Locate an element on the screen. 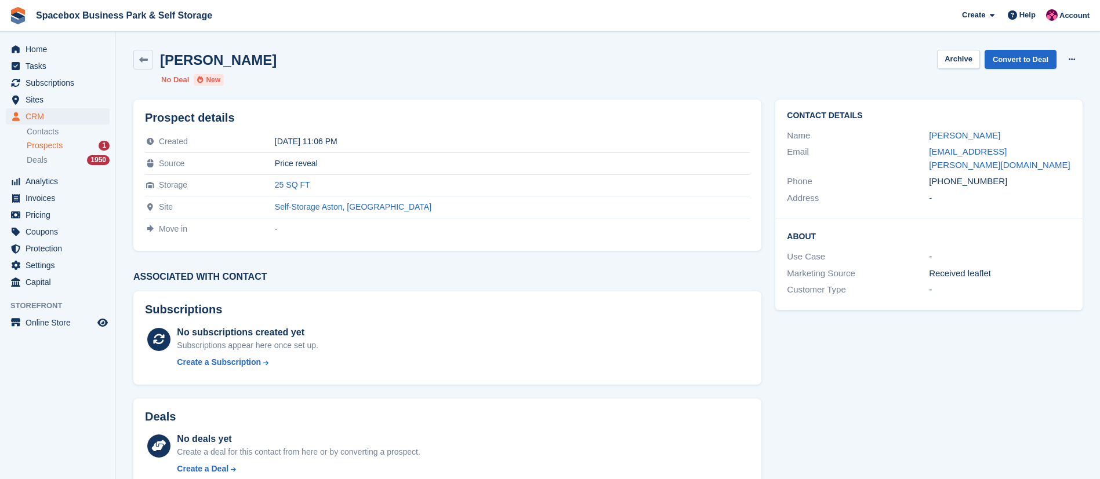 The width and height of the screenshot is (1100, 479). button: Archive is located at coordinates (958, 59).